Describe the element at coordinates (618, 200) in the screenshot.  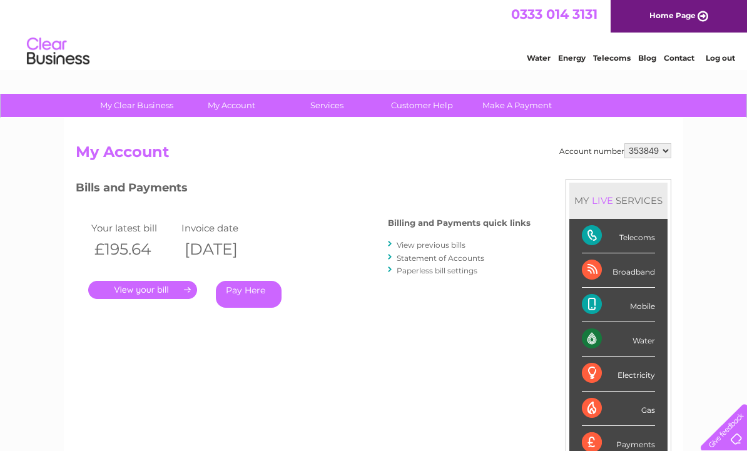
I see `div: MY SERVICES` at that location.